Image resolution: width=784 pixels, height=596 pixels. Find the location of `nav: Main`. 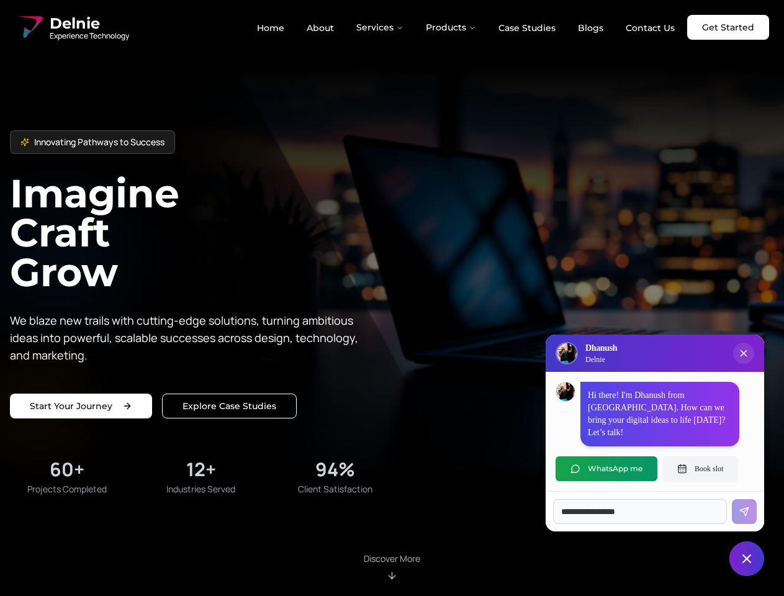

nav: Main is located at coordinates (465, 27).